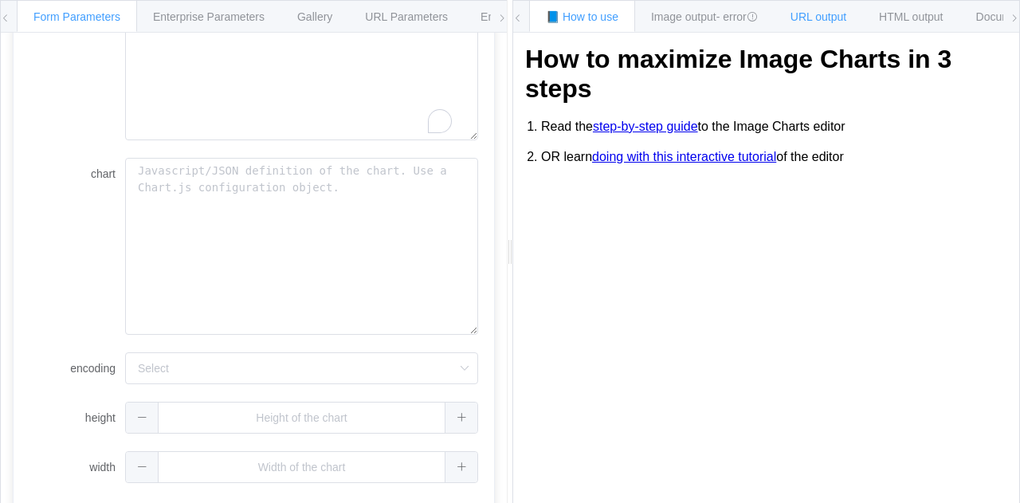  What do you see at coordinates (774, 157) in the screenshot?
I see `li: OR learn of the editor` at bounding box center [774, 157].